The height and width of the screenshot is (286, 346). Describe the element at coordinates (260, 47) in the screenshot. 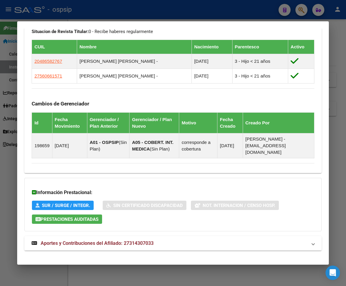

I see `th: Parentesco` at that location.